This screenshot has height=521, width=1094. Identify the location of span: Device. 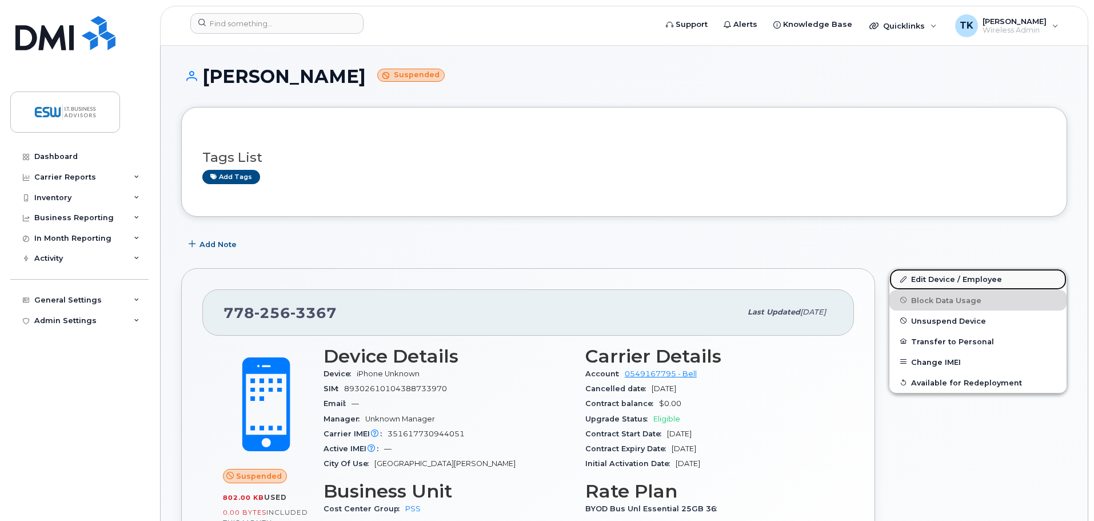
(340, 373).